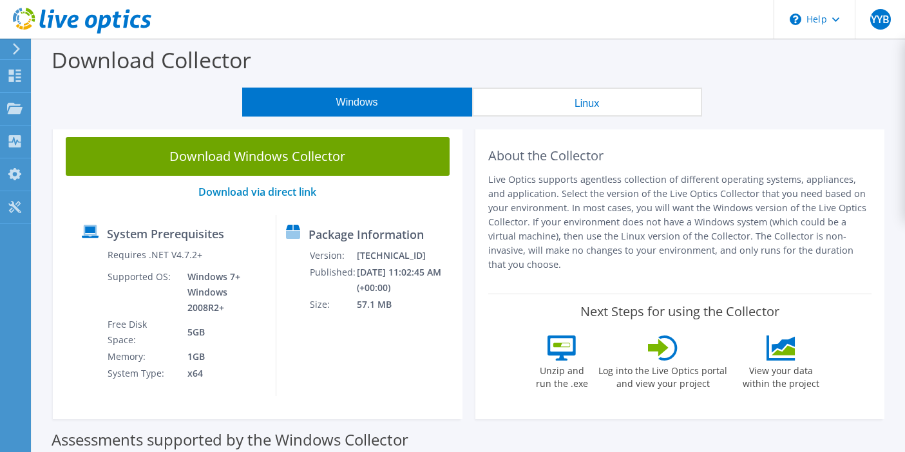 The height and width of the screenshot is (452, 905). Describe the element at coordinates (795, 19) in the screenshot. I see `svg: \n` at that location.